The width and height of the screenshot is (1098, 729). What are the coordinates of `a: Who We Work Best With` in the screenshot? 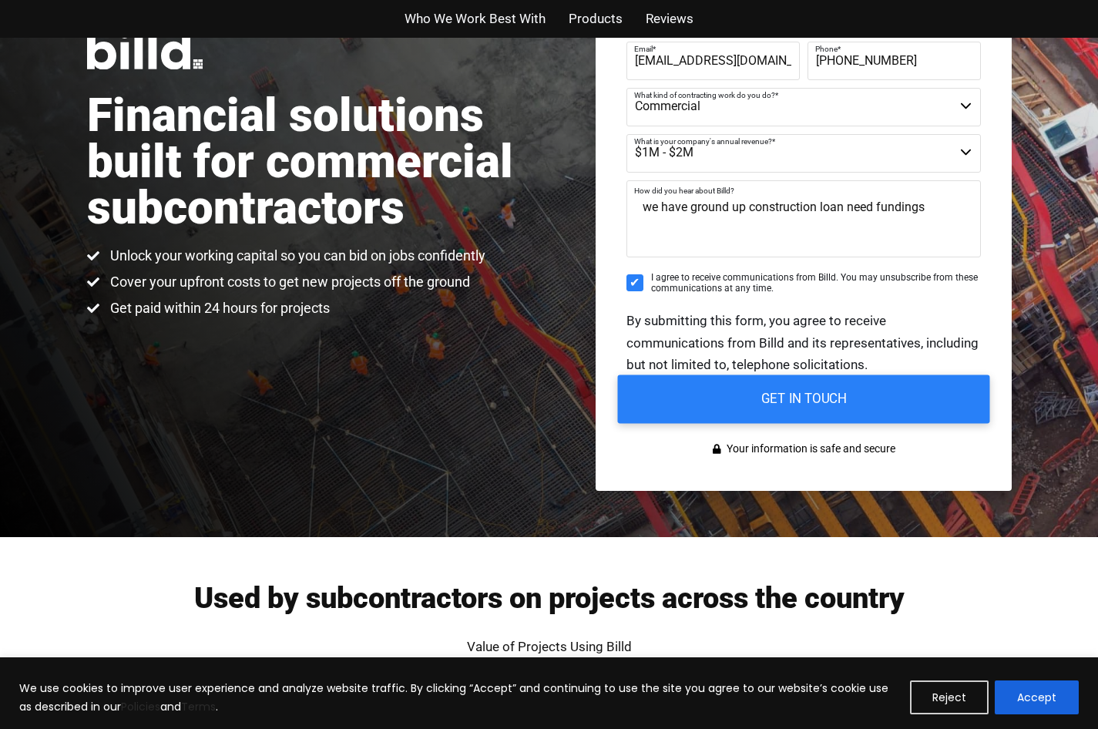 It's located at (475, 18).